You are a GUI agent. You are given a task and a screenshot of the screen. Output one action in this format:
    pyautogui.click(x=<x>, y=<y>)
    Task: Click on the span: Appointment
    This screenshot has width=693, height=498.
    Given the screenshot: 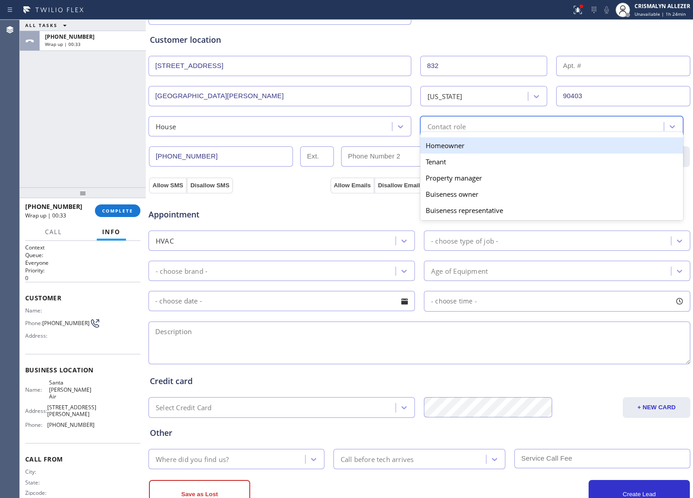 What is the action you would take?
    pyautogui.click(x=238, y=214)
    